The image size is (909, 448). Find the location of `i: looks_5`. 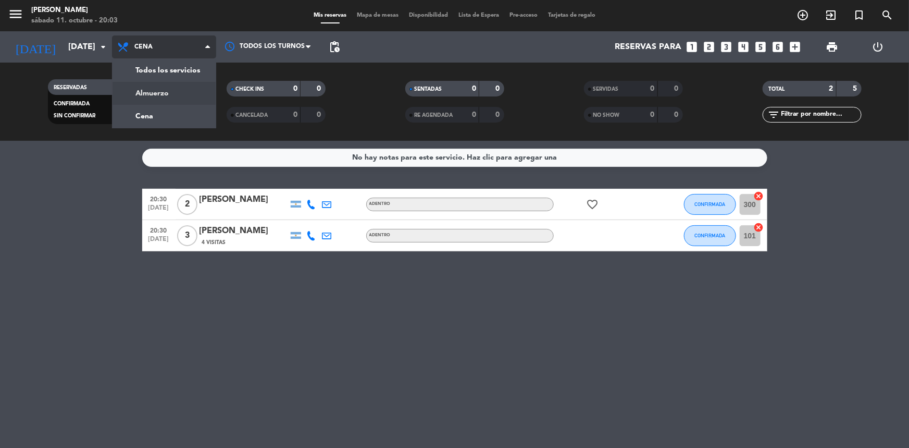

i: looks_5 is located at coordinates (761, 47).